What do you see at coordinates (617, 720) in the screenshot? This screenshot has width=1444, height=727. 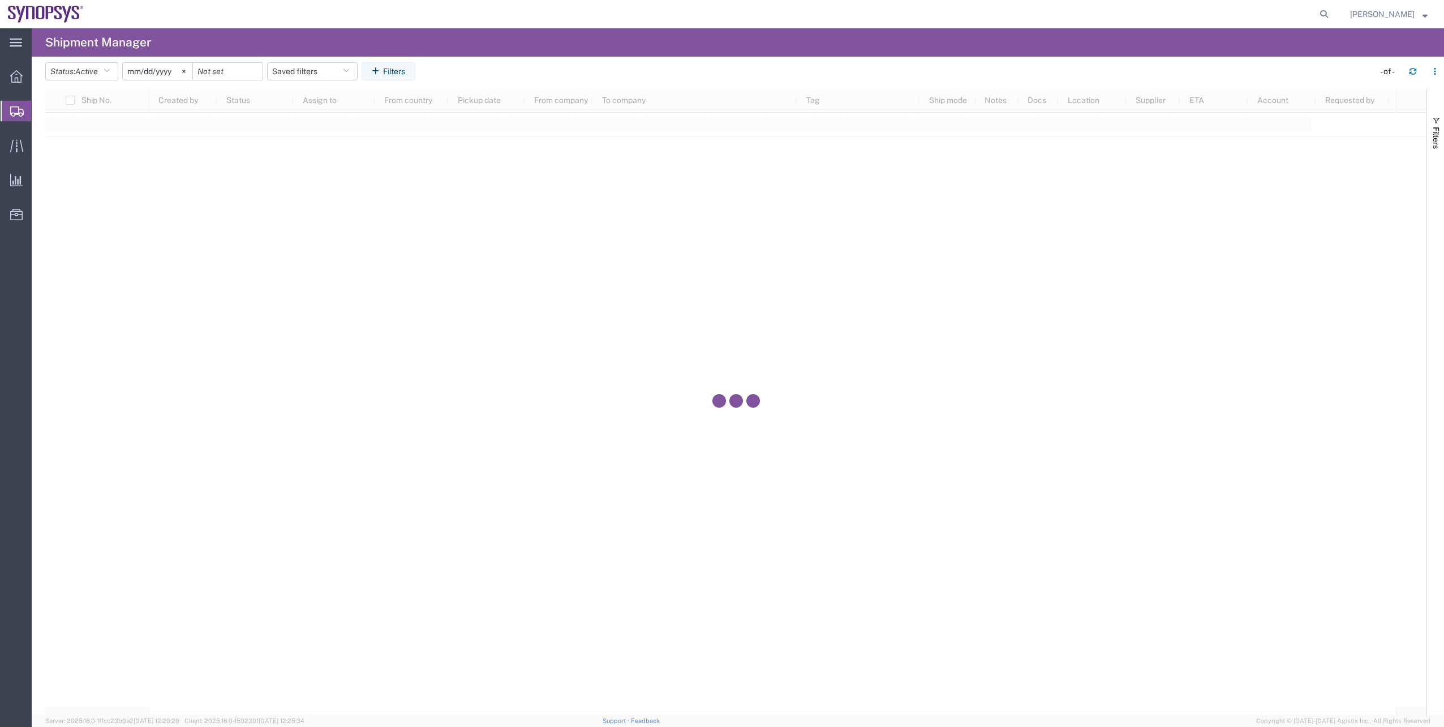 I see `a: Support` at bounding box center [617, 720].